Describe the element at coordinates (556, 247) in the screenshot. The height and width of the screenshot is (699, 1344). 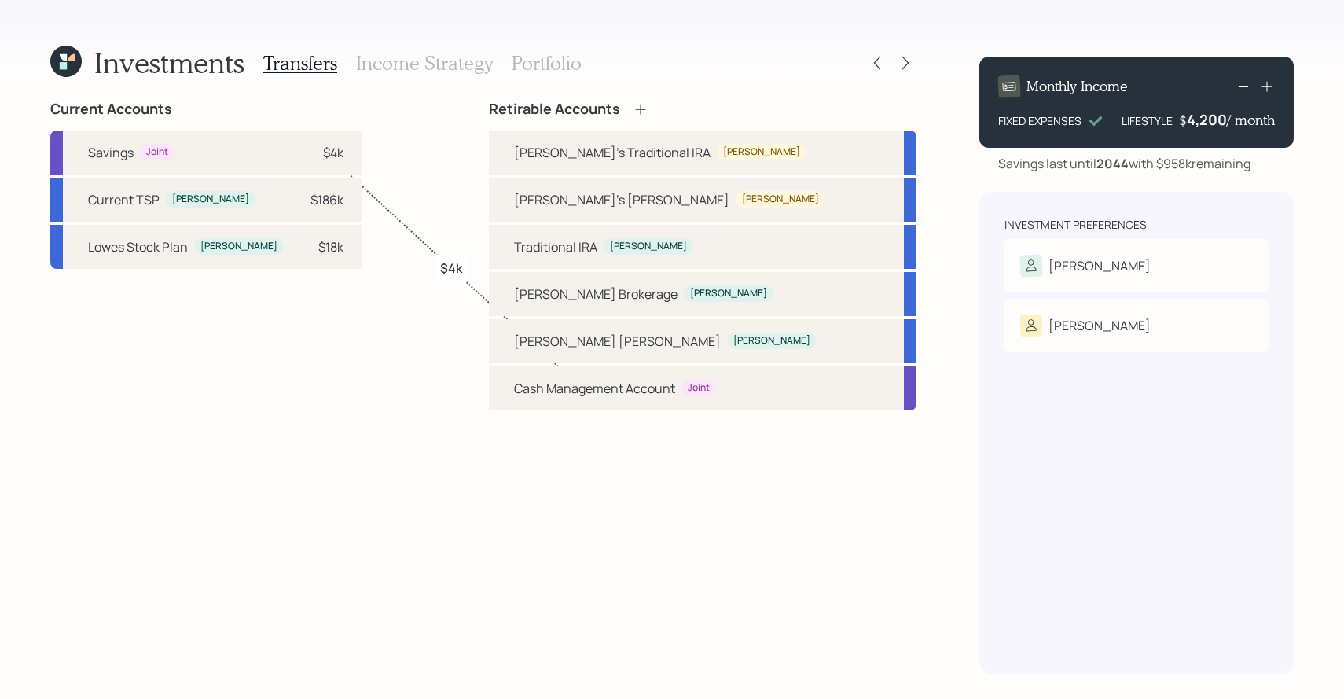
I see `div: Traditional IRA` at that location.